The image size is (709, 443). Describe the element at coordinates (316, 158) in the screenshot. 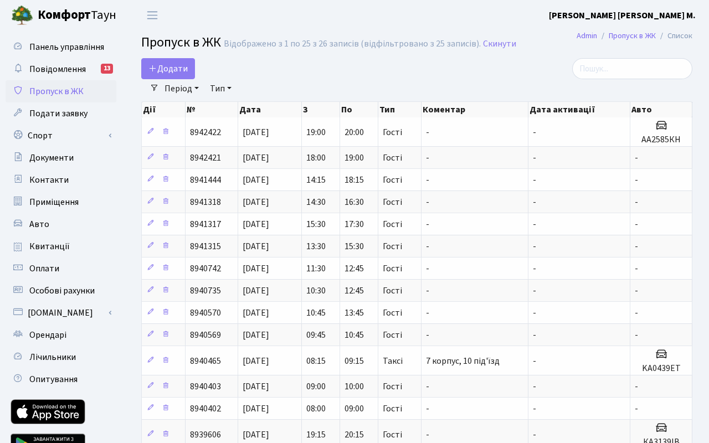

I see `span: 18:00` at that location.